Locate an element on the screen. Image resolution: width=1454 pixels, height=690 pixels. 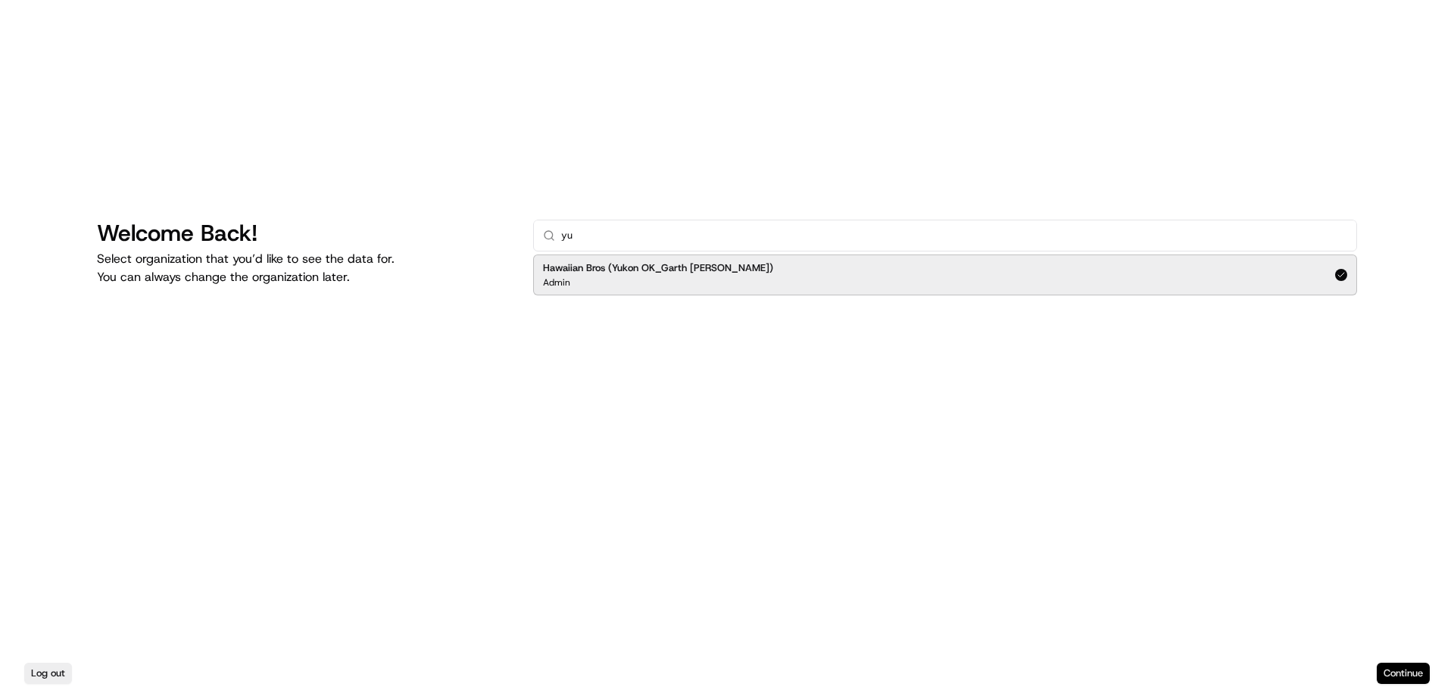
button: Log out is located at coordinates (48, 673).